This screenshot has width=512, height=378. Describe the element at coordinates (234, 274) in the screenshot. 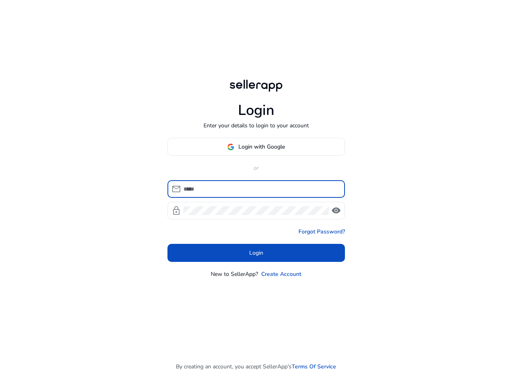

I see `p: New to SellerApp?` at that location.